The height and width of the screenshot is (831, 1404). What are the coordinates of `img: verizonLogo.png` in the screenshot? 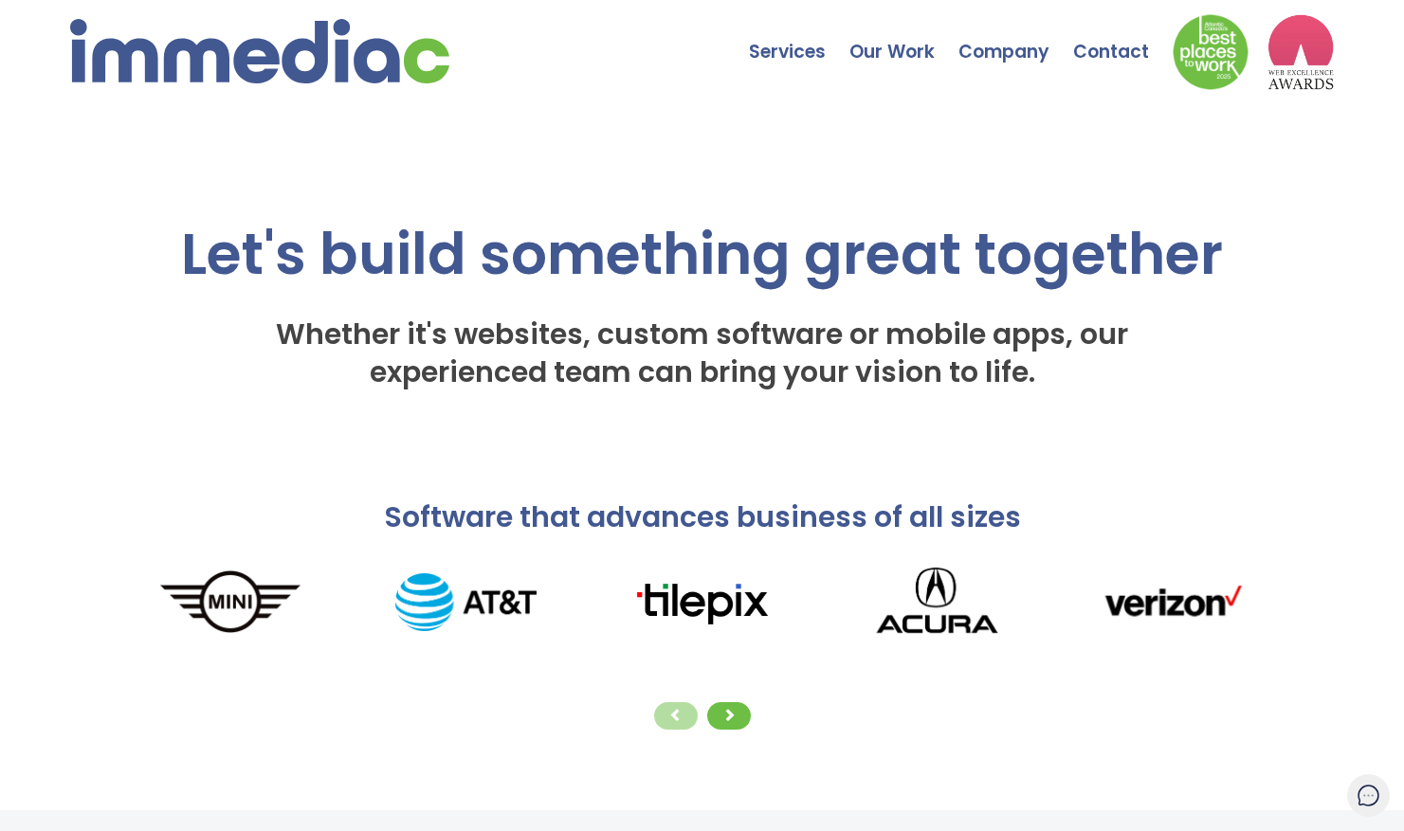 It's located at (1173, 602).